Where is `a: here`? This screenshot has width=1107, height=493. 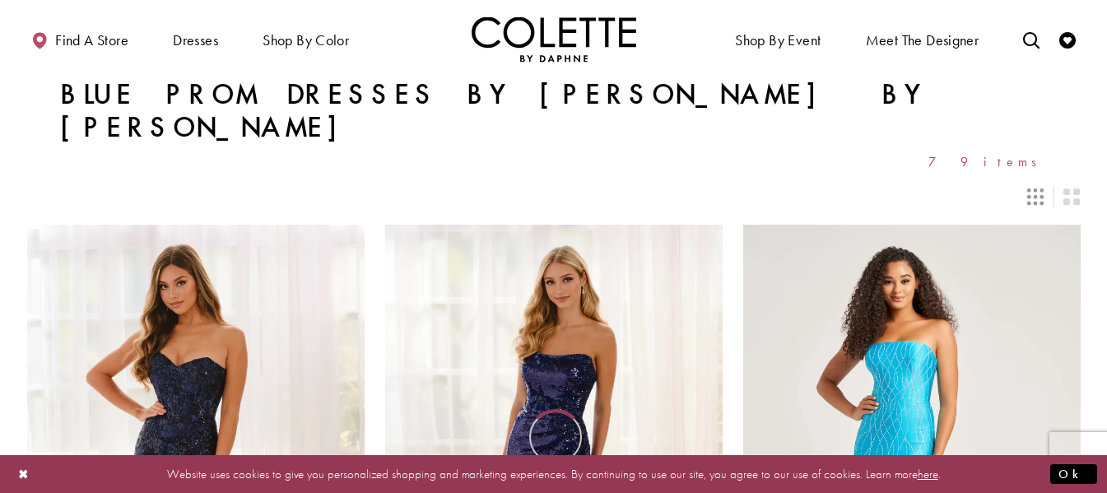
a: here is located at coordinates (928, 473).